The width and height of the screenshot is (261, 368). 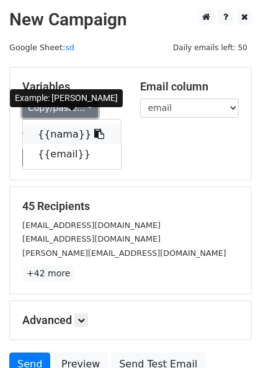 What do you see at coordinates (48, 273) in the screenshot?
I see `a: +42 more` at bounding box center [48, 273].